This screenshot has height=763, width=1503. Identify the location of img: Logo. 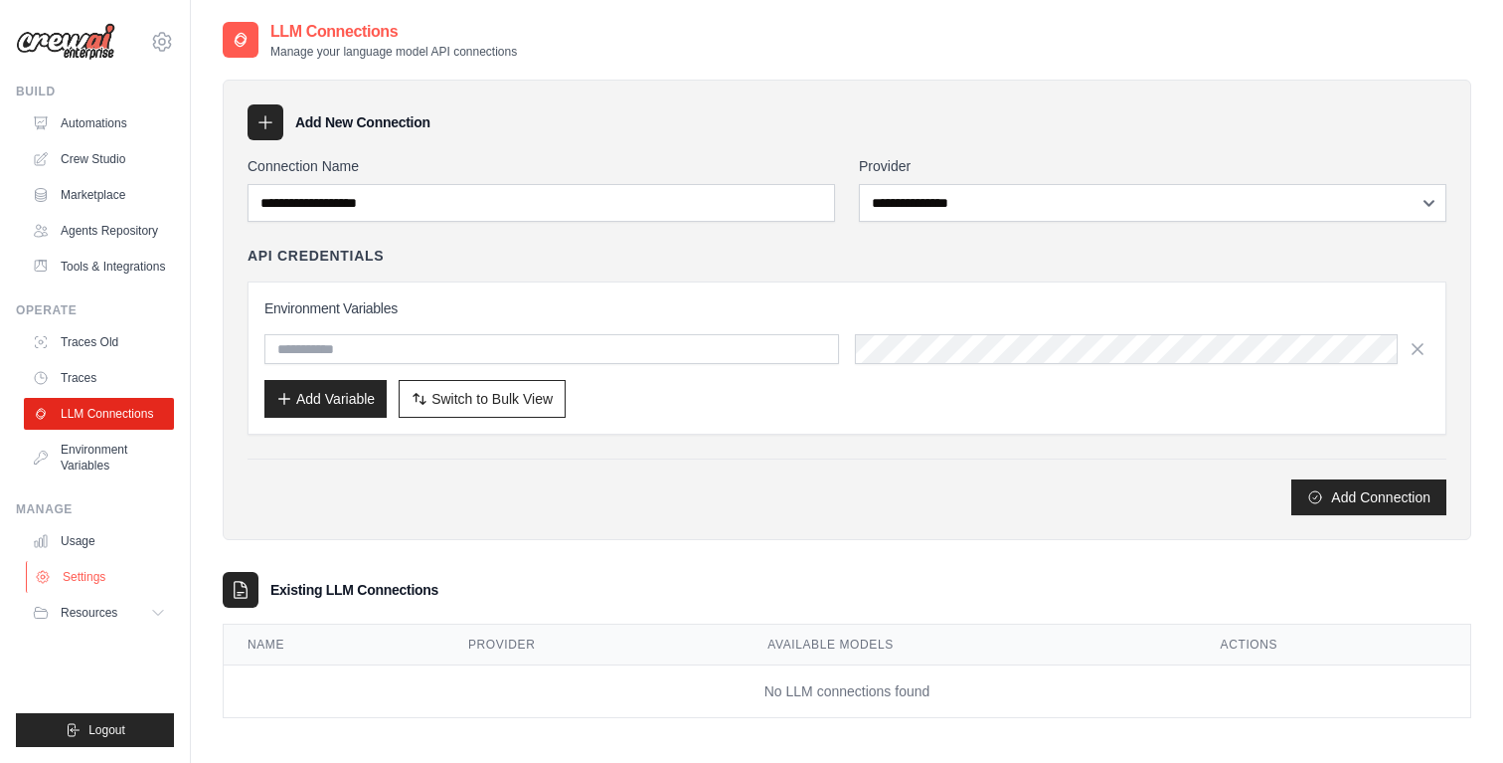
(66, 42).